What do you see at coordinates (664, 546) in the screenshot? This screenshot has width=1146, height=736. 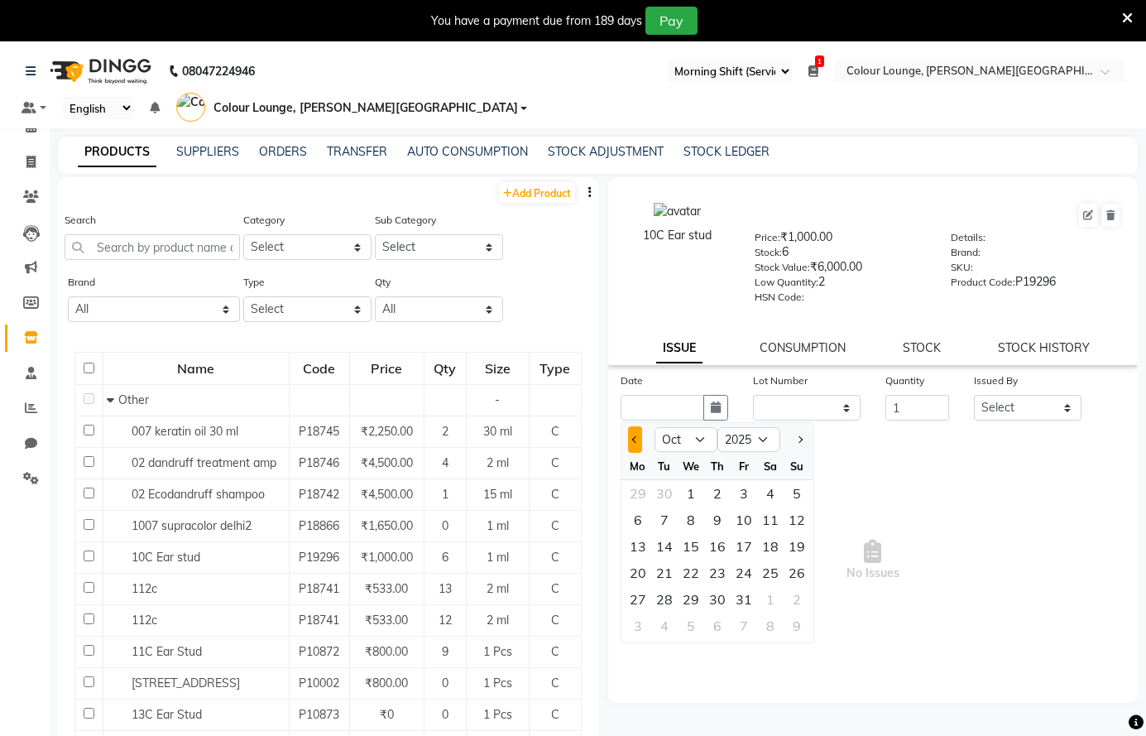 I see `div: Tuesday, October 14, 2025` at bounding box center [664, 546].